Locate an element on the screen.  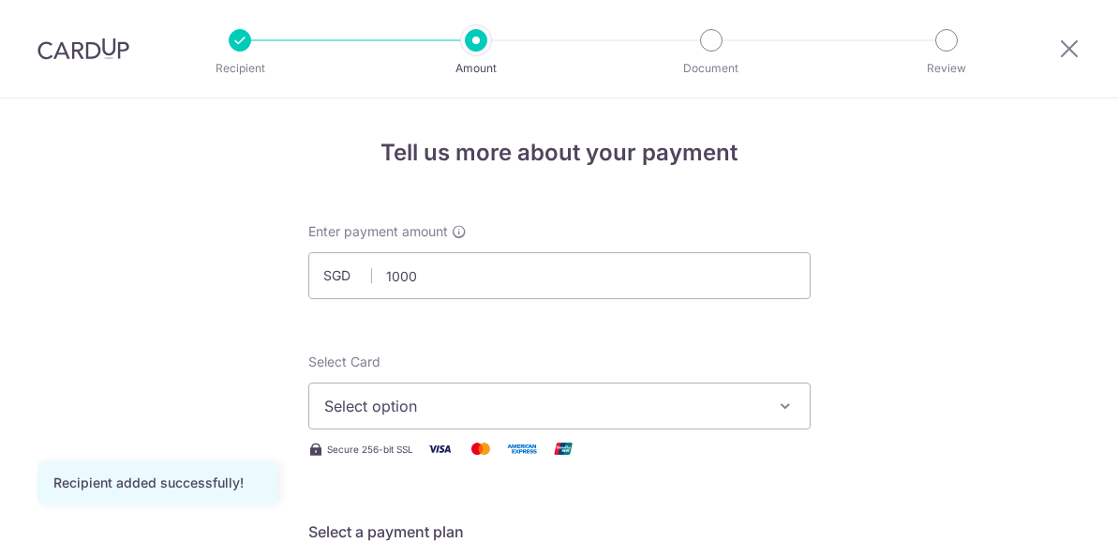
h5: Select a payment plan is located at coordinates (560, 531).